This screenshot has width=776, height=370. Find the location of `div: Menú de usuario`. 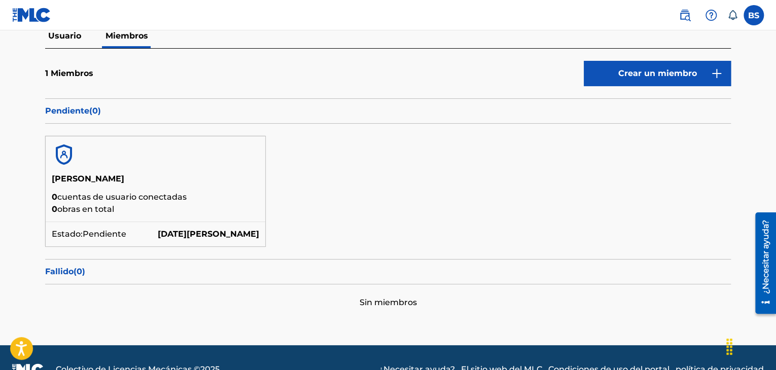

div: Menú de usuario is located at coordinates (754, 15).